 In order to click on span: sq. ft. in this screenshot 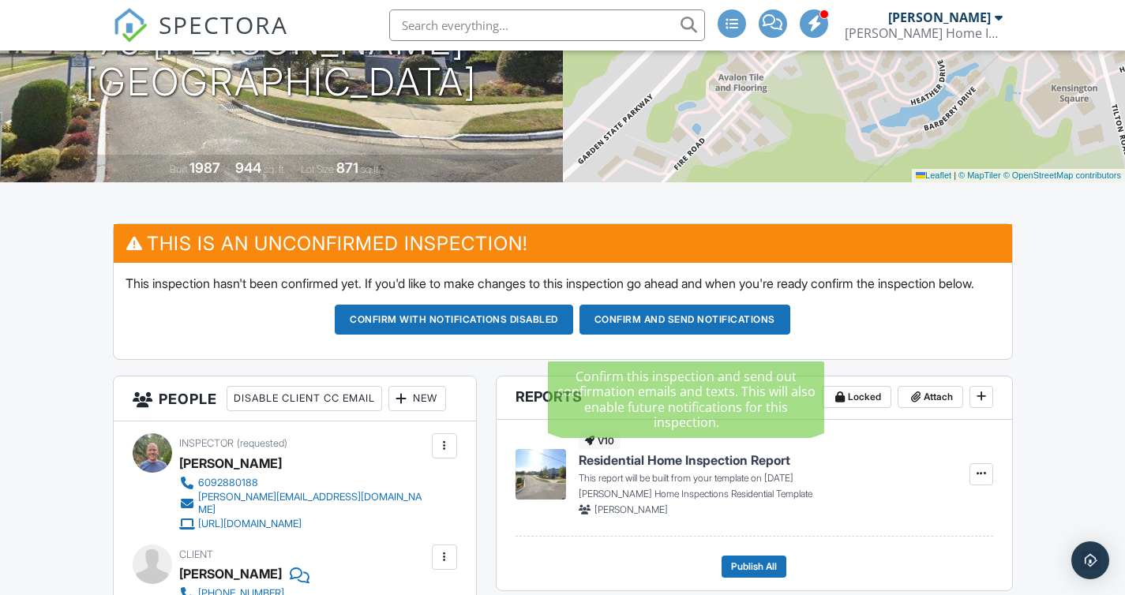, I will do `click(275, 169)`.